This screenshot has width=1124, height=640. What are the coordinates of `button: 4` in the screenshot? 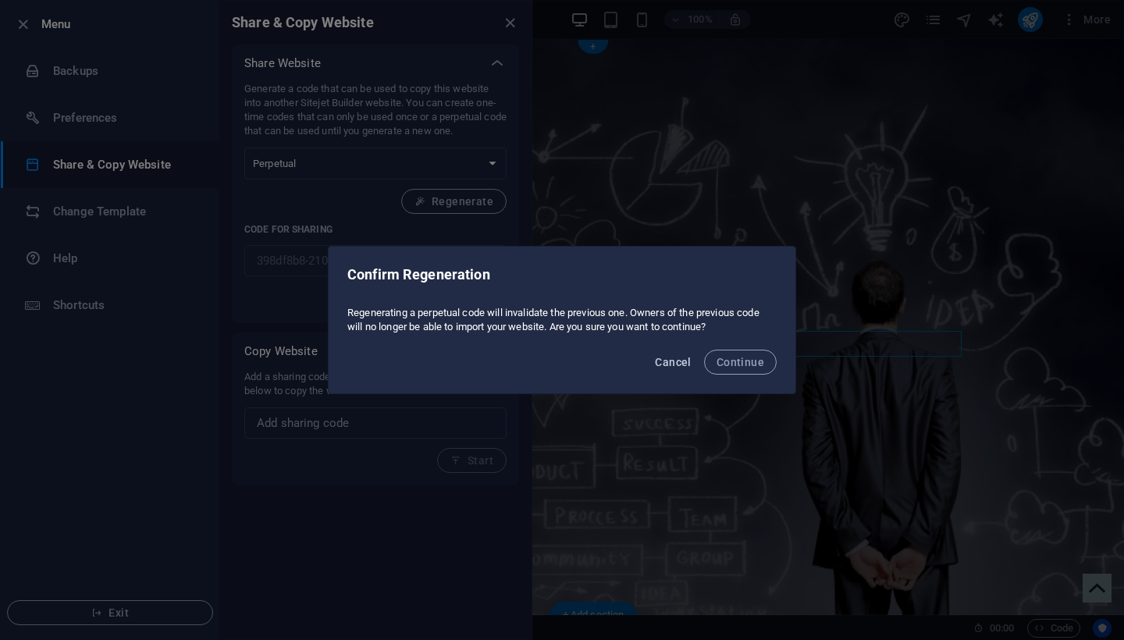 It's located at (41, 463).